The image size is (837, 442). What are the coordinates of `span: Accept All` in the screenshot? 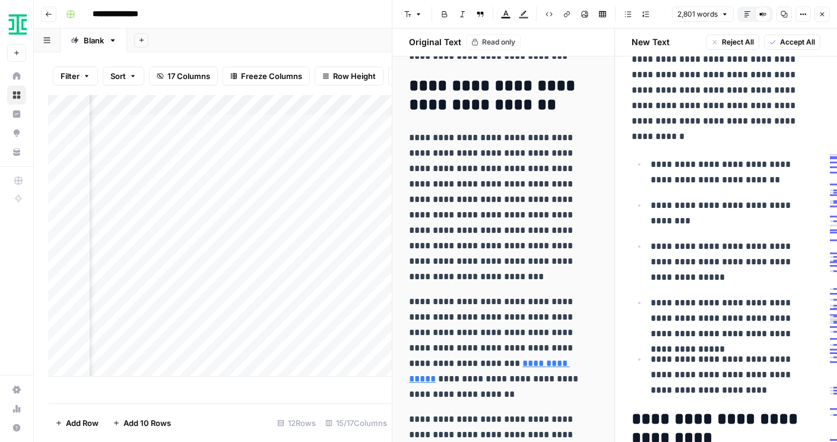 It's located at (797, 42).